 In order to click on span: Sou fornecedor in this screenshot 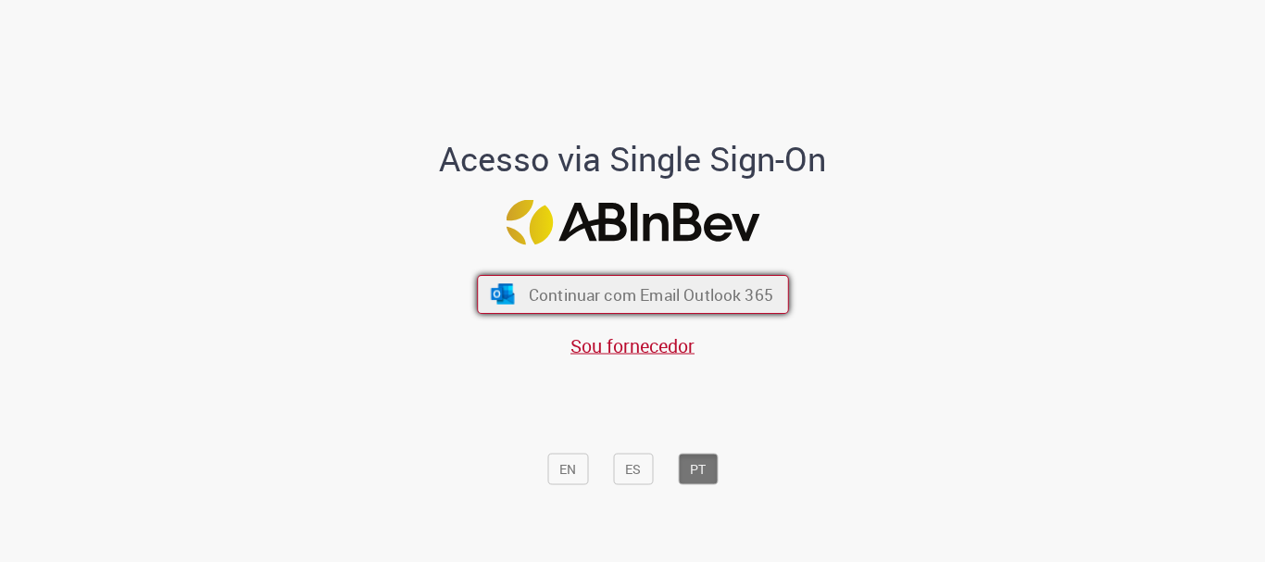, I will do `click(633, 346)`.